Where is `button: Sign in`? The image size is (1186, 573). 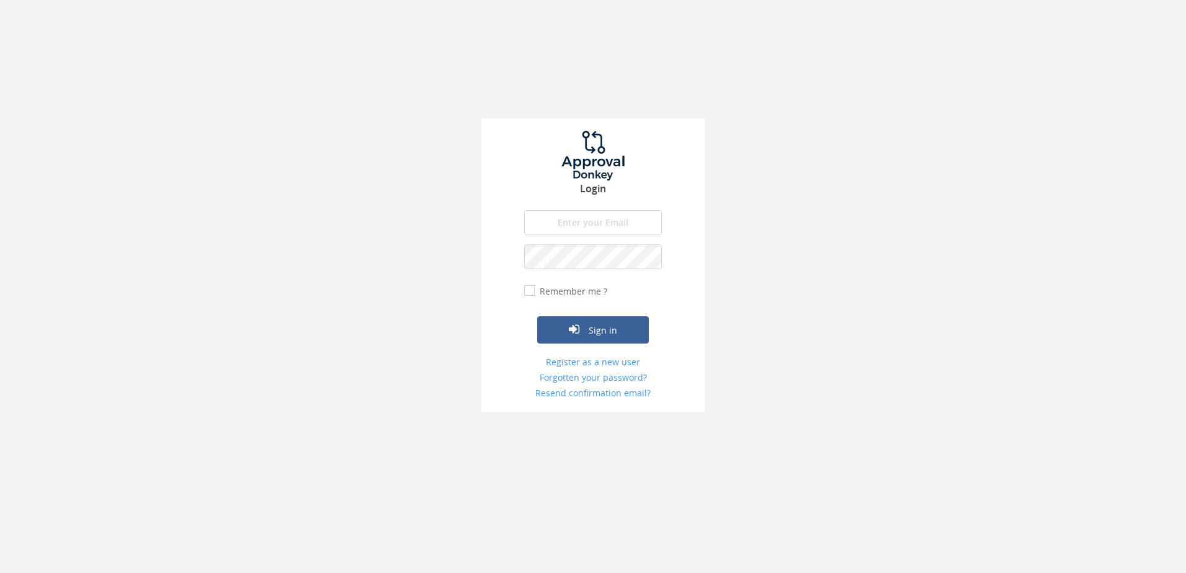 button: Sign in is located at coordinates (593, 330).